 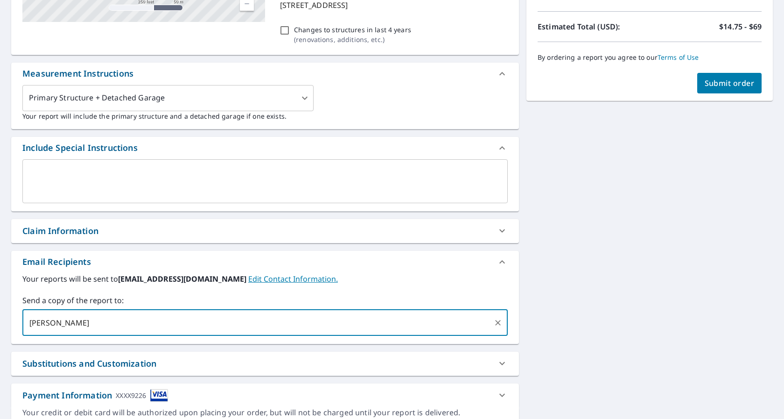 I want to click on label: Send a copy of the report to:, so click(x=265, y=300).